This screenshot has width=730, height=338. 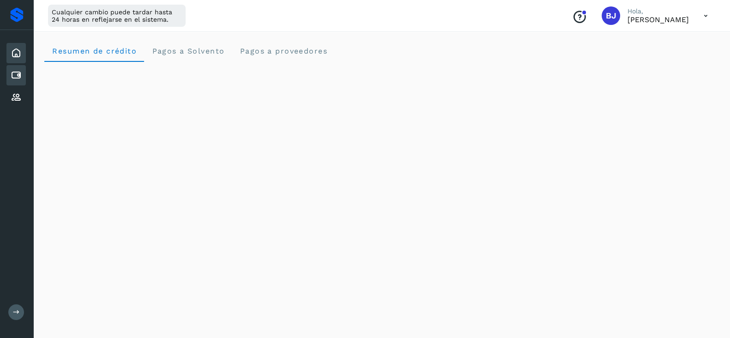 I want to click on span: Pagos a proveedores, so click(x=283, y=51).